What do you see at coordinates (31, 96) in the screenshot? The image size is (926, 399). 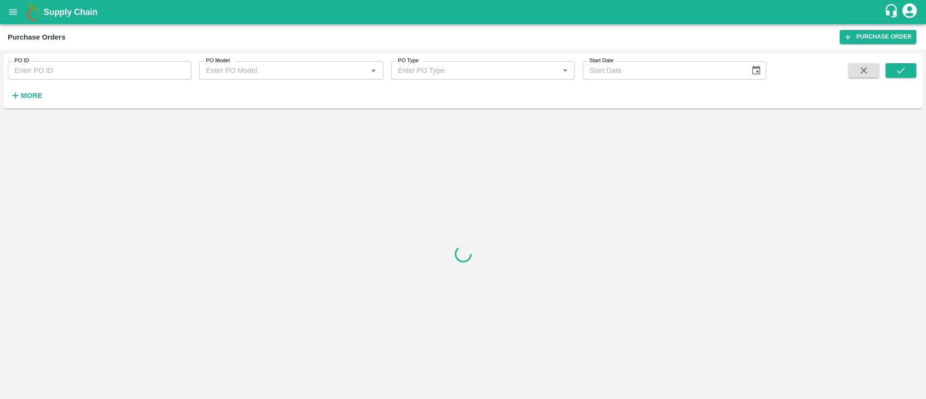 I see `strong: More` at bounding box center [31, 96].